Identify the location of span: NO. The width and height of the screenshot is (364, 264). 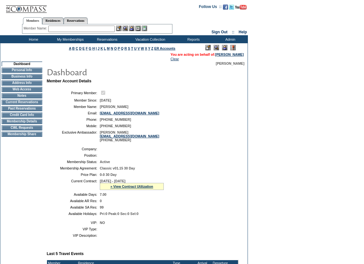
(102, 222).